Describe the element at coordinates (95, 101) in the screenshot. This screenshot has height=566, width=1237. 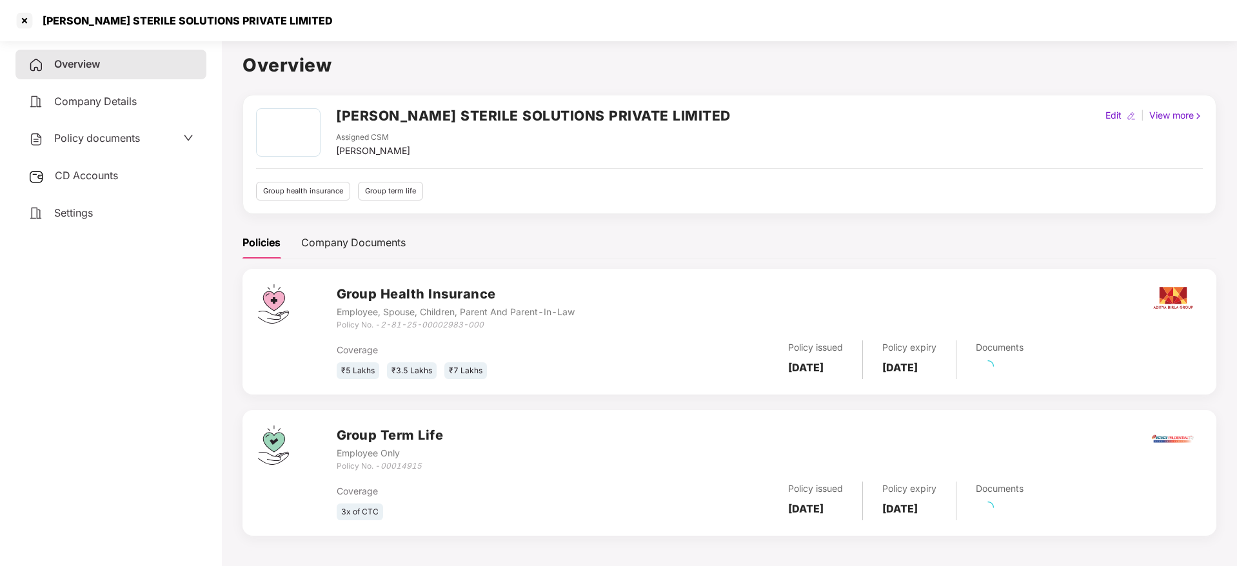
I see `span: Company Details` at that location.